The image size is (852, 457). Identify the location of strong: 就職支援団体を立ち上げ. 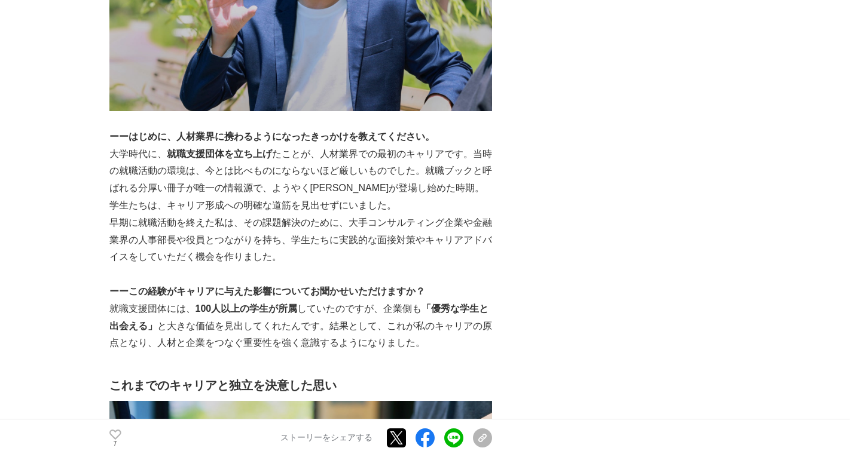
(219, 154).